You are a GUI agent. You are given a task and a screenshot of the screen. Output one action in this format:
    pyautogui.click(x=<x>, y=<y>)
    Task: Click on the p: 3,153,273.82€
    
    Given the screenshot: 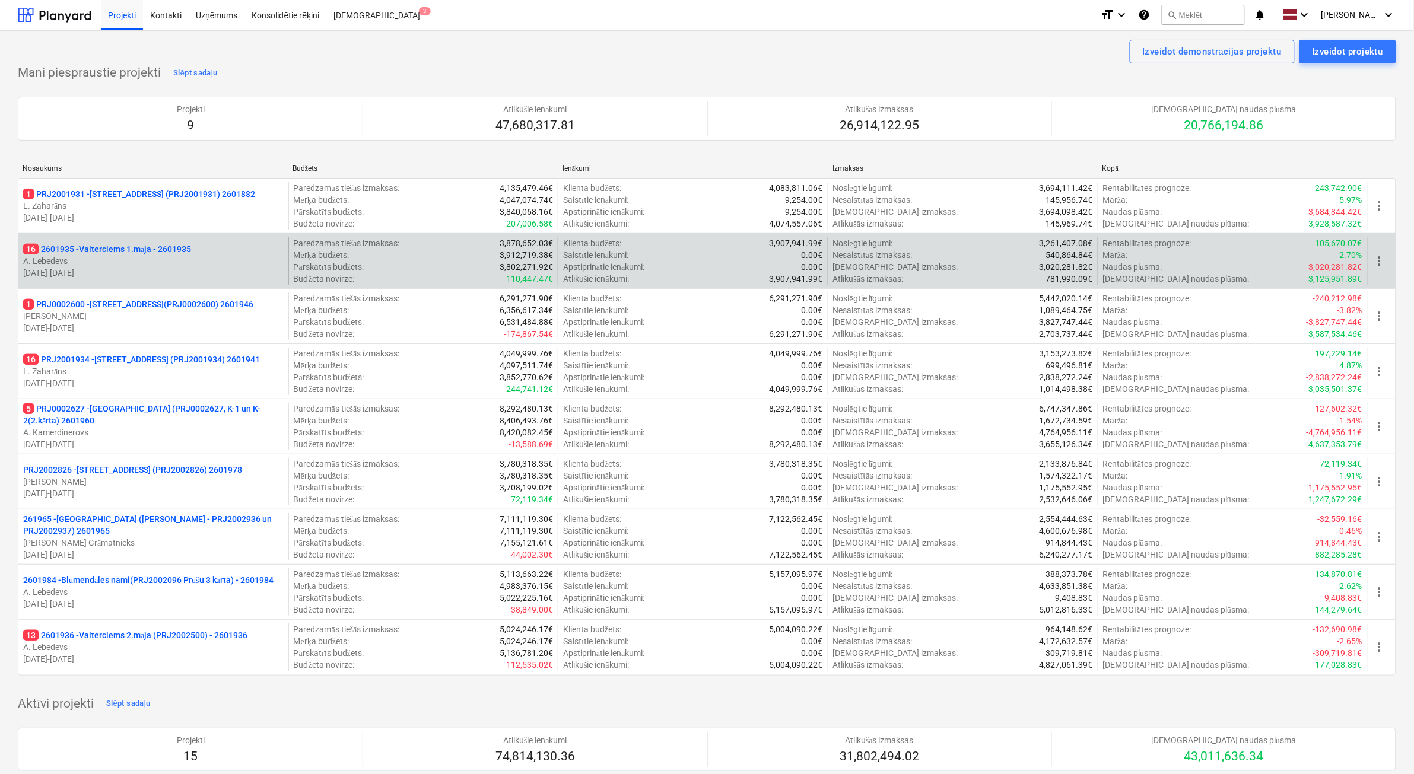 What is the action you would take?
    pyautogui.click(x=1066, y=354)
    